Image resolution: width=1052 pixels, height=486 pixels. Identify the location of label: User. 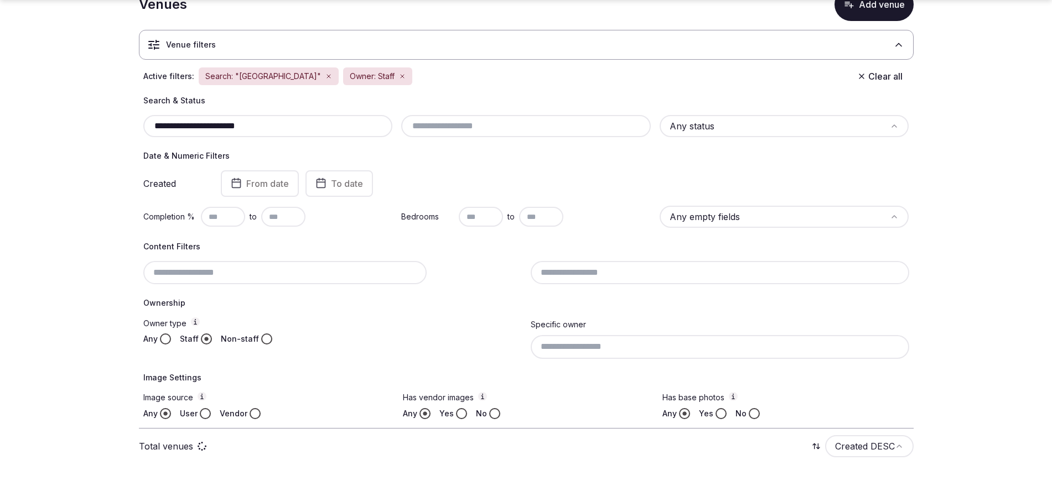
(189, 414).